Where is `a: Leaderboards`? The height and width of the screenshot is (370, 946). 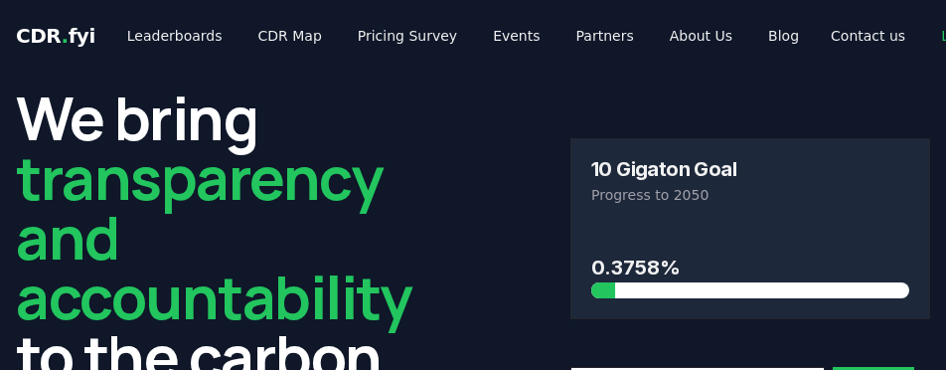 a: Leaderboards is located at coordinates (175, 36).